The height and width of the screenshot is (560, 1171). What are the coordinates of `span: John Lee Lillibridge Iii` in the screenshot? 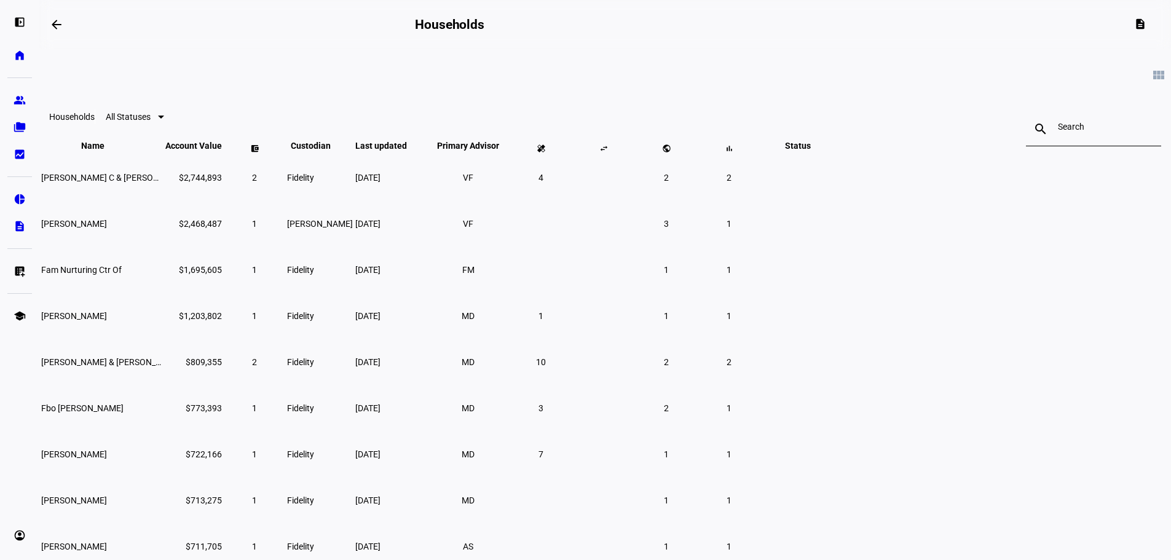 It's located at (74, 316).